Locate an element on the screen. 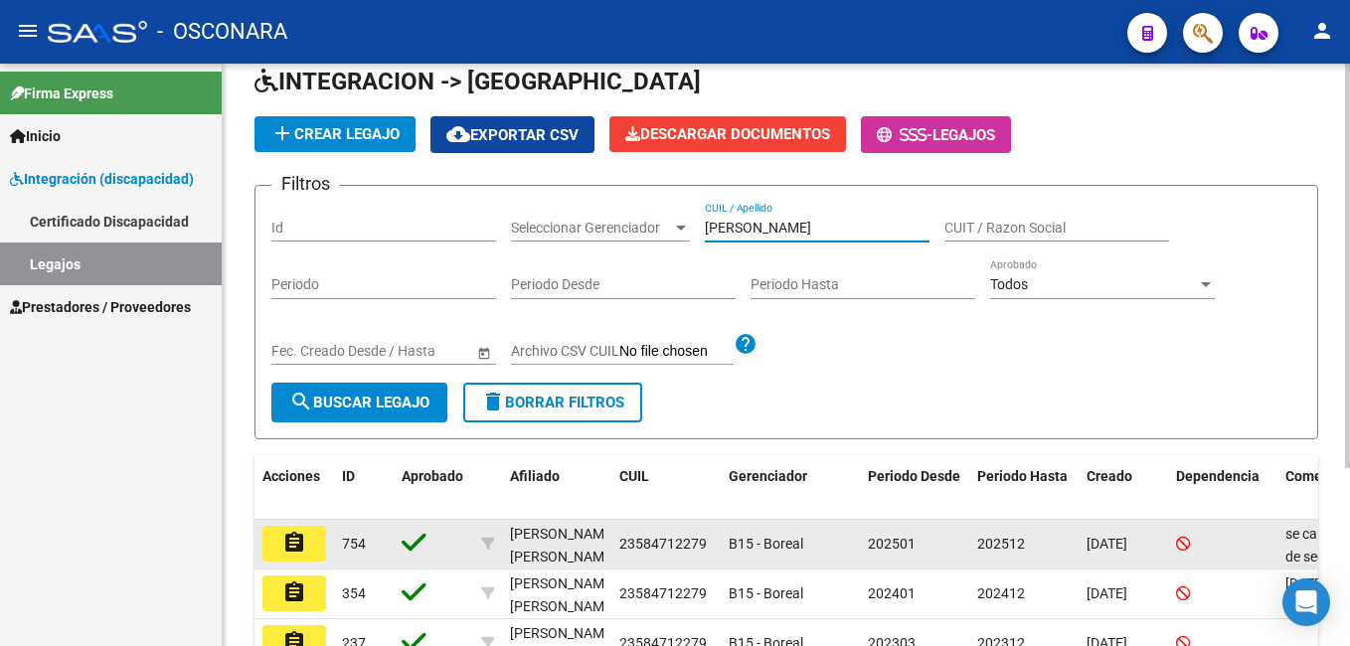  input: Fecha inicio is located at coordinates (307, 351).